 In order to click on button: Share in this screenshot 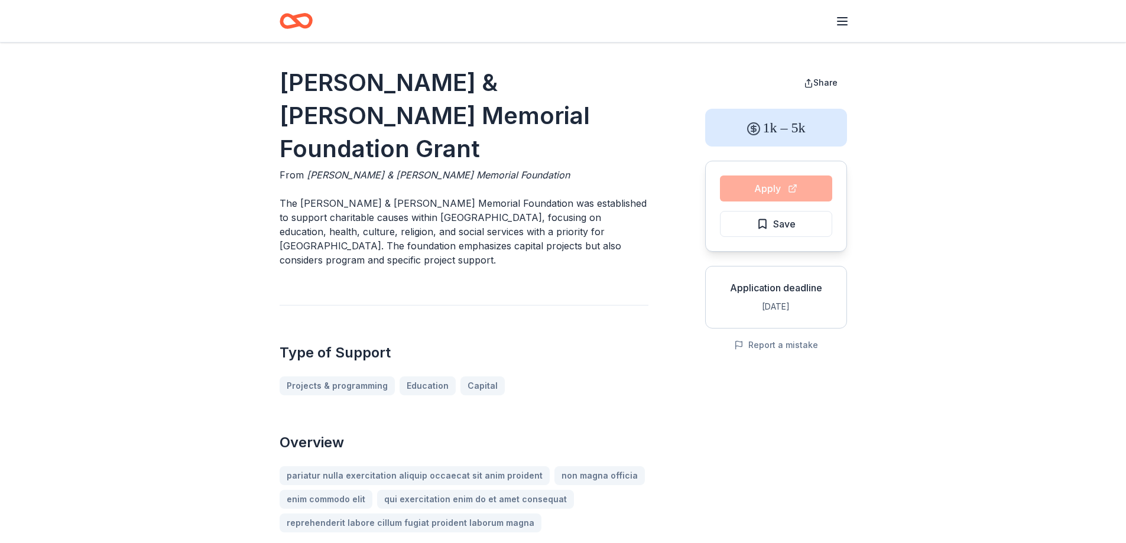, I will do `click(820, 83)`.